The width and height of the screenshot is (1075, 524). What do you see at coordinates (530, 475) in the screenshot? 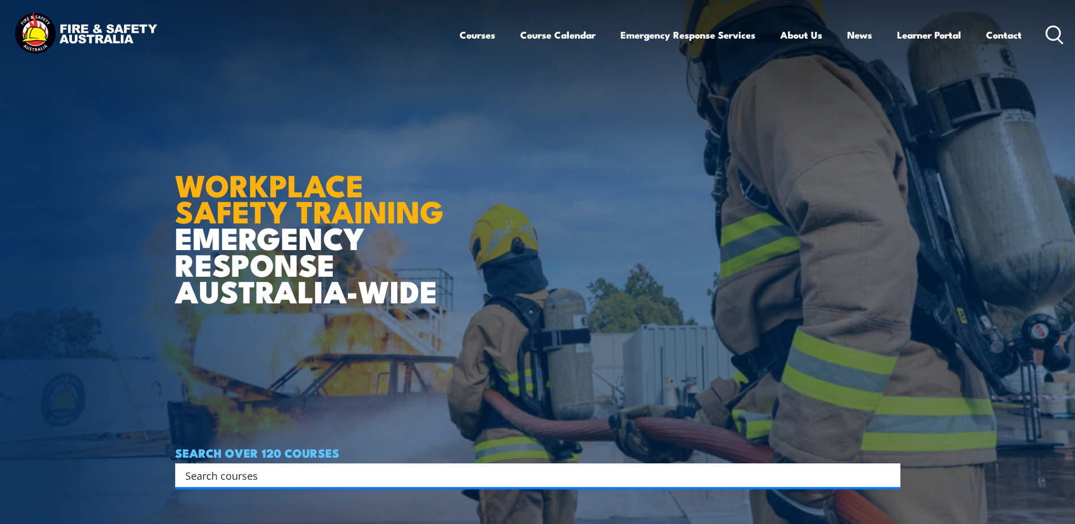
I see `input: Search input` at bounding box center [530, 475].